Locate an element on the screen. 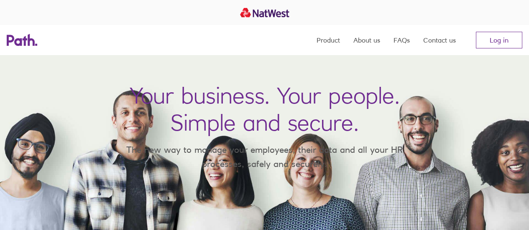  a: Log in is located at coordinates (499, 40).